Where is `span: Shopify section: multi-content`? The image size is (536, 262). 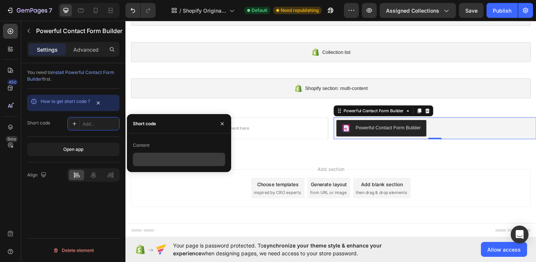 span: Shopify section: multi-content is located at coordinates (229, 75).